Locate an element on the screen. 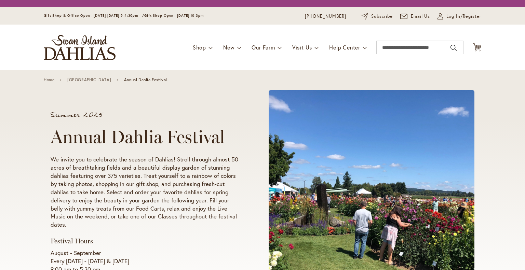 This screenshot has height=270, width=525. span: Visit Us is located at coordinates (302, 47).